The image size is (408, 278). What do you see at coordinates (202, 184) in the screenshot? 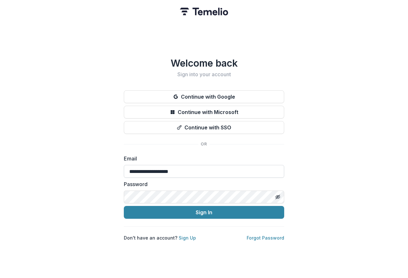
I see `label: Password` at bounding box center [202, 184].